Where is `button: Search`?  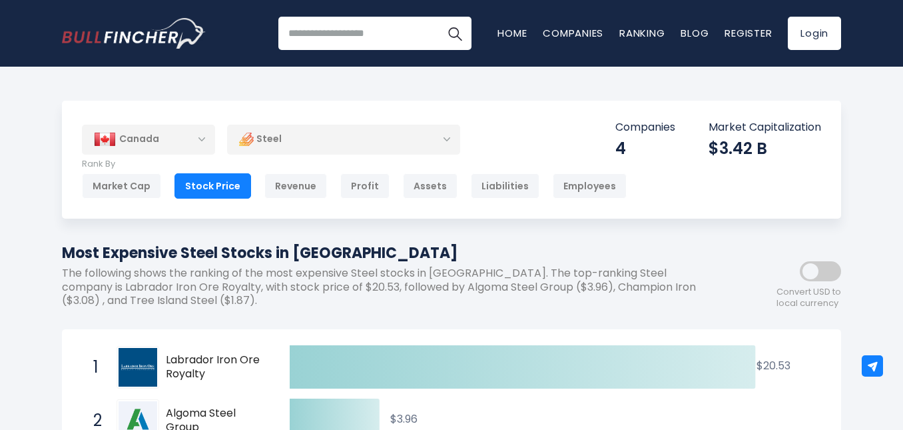
button: Search is located at coordinates (455, 33).